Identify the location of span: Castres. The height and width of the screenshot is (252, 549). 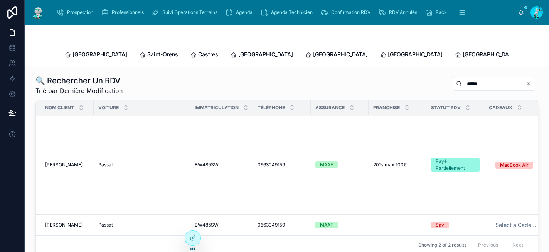
(208, 54).